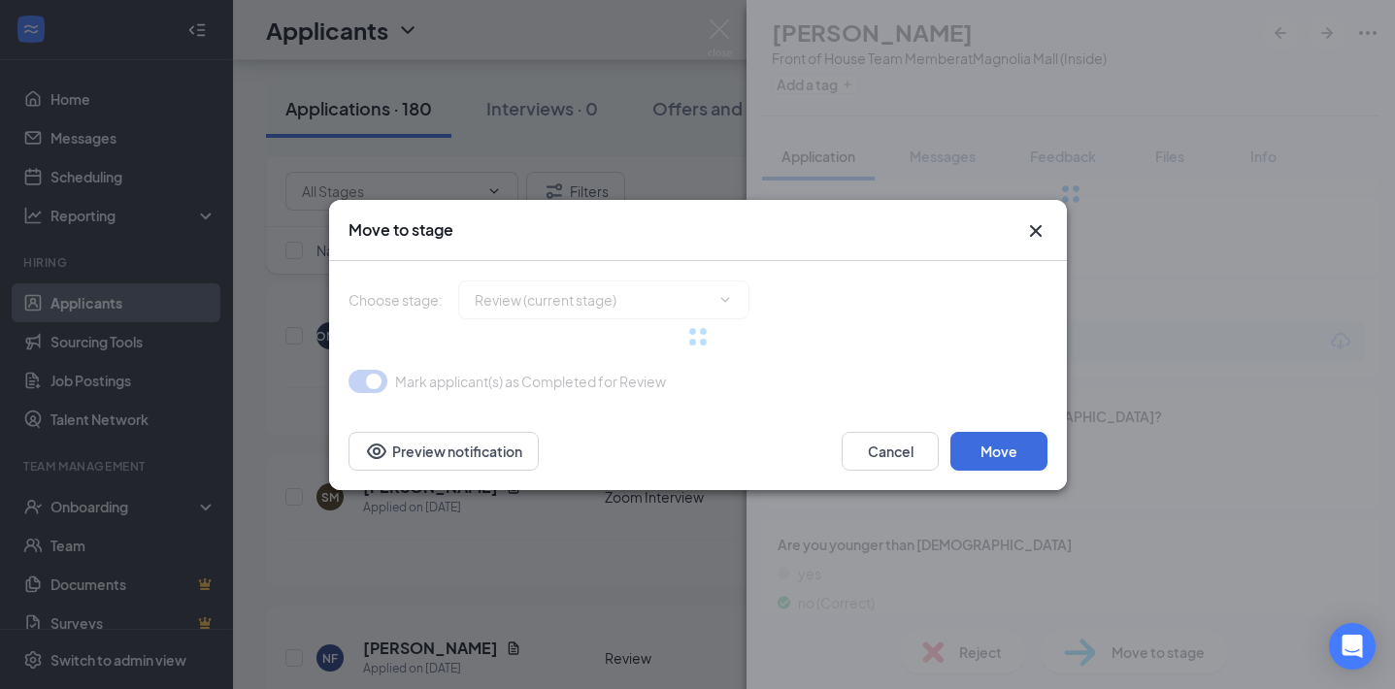  Describe the element at coordinates (1352, 646) in the screenshot. I see `div: Open Intercom Messenger` at that location.